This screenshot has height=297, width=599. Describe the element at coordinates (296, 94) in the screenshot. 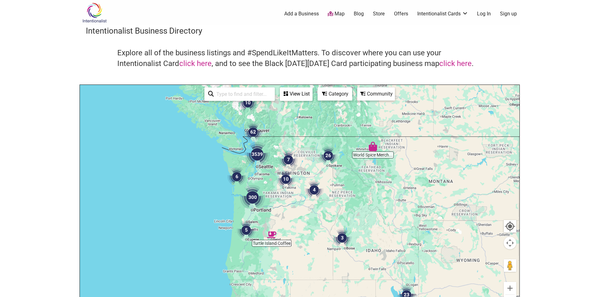

I see `div: View List` at that location.